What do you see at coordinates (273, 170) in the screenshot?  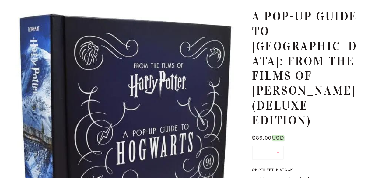 I see `span: Only left in stock` at bounding box center [273, 170].